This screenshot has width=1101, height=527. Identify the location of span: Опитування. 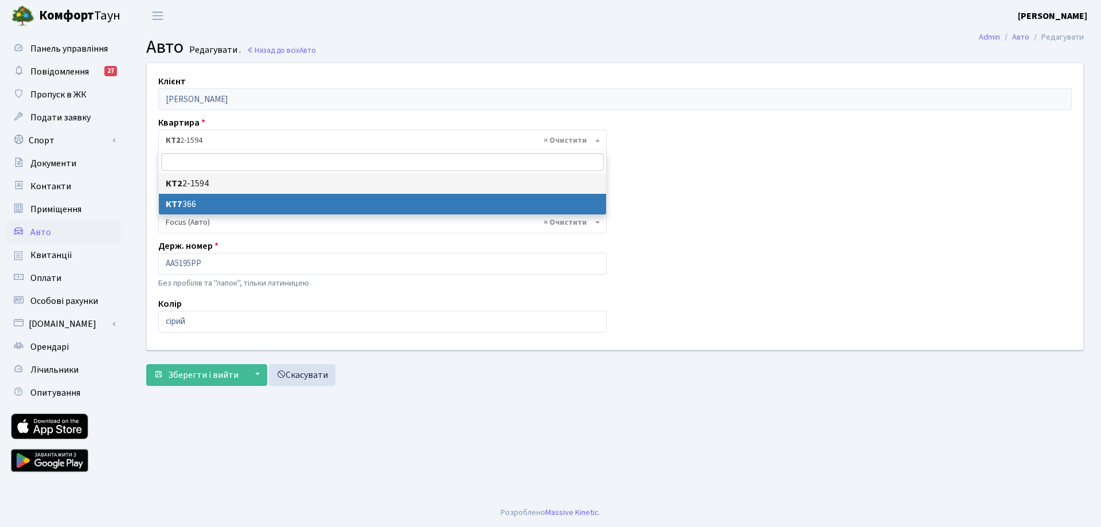
(55, 393).